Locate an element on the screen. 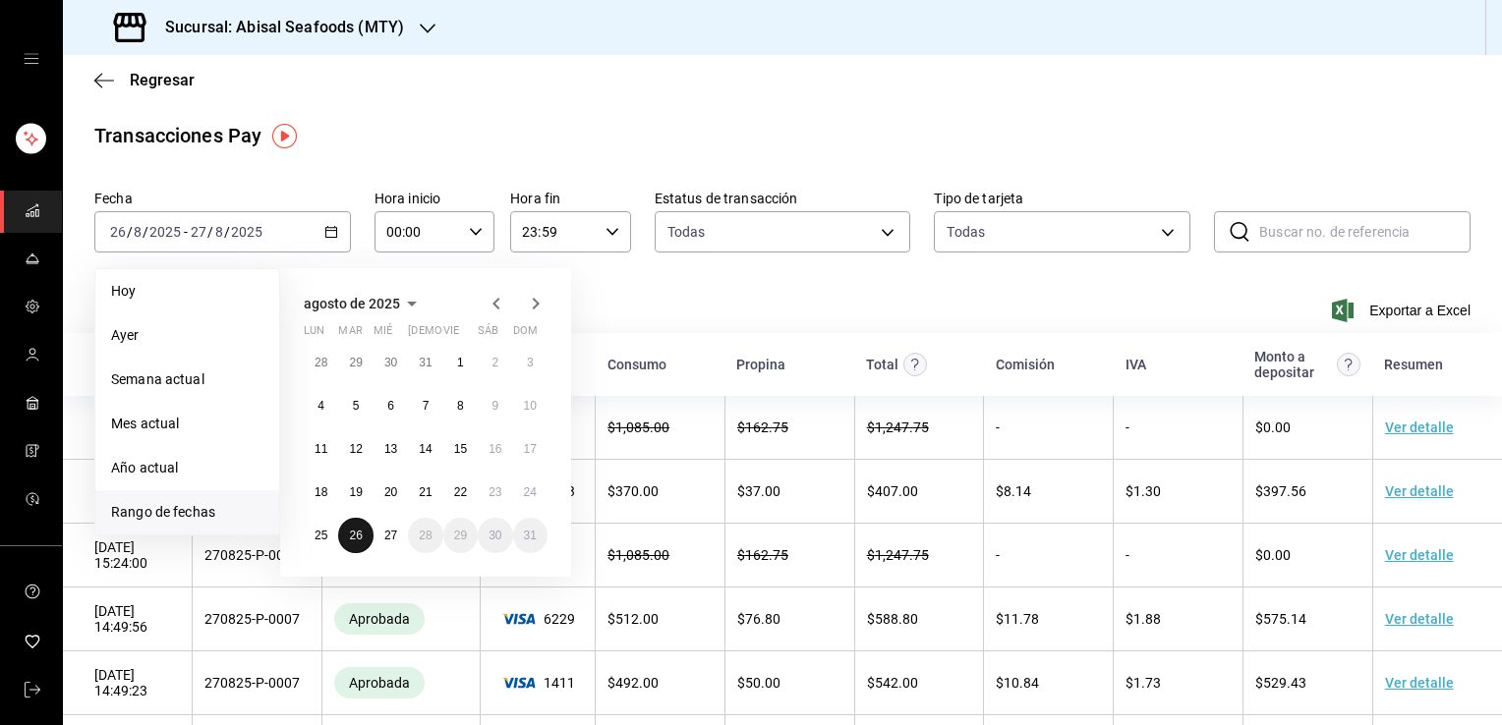 This screenshot has height=725, width=1502. button: 28 de julio de 2025 is located at coordinates (320, 363).